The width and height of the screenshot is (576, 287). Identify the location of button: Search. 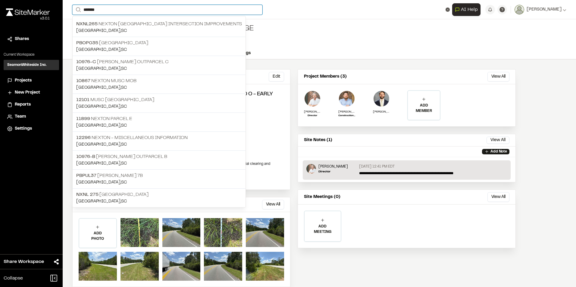
(78, 10).